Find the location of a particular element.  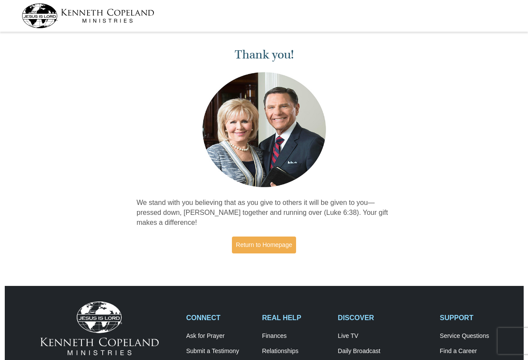

a: Live TV is located at coordinates (384, 336).